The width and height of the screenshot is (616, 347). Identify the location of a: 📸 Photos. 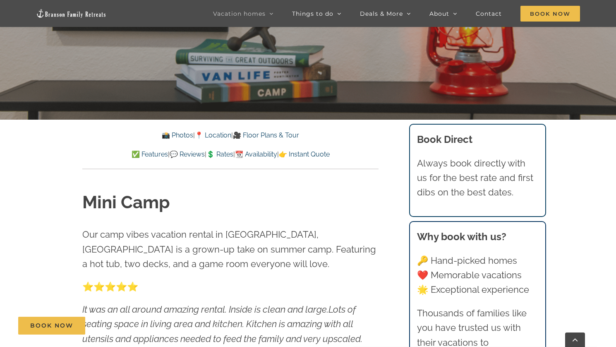
(178, 135).